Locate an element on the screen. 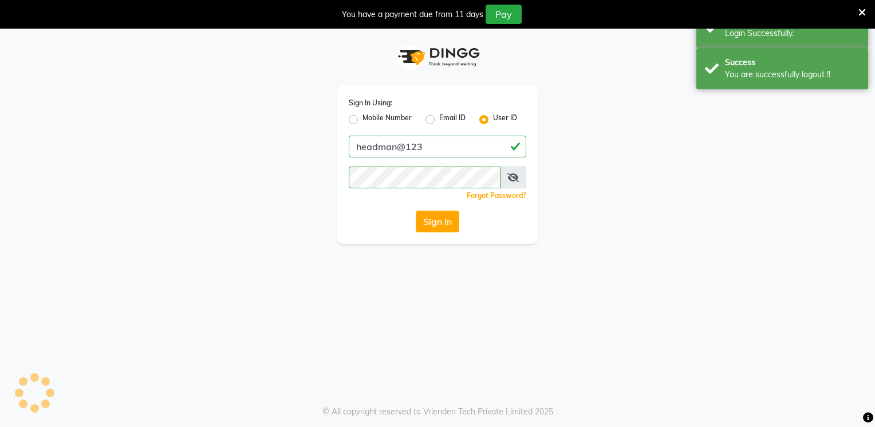 The image size is (875, 427). div: Login Successfully. is located at coordinates (792, 33).